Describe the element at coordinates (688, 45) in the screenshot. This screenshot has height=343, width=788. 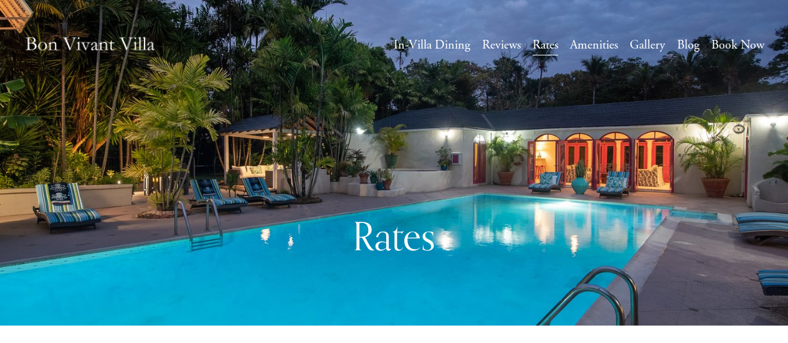
I see `a: Blog` at that location.